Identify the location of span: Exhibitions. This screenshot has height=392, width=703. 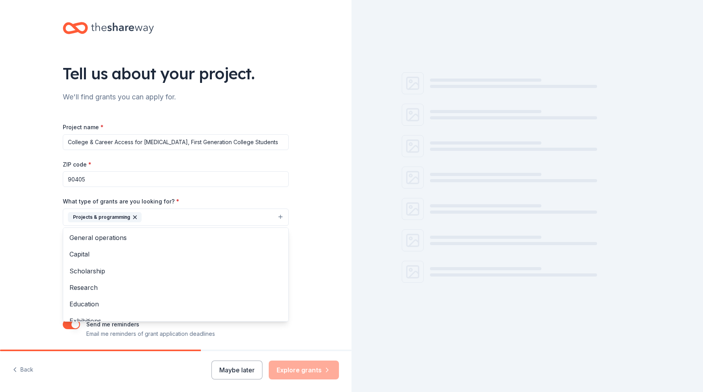
(176, 321).